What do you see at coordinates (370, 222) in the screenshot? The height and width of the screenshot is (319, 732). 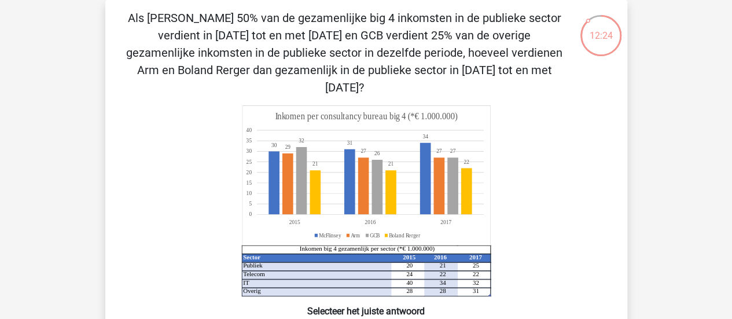 I see `tspan: 201520162017` at bounding box center [370, 222].